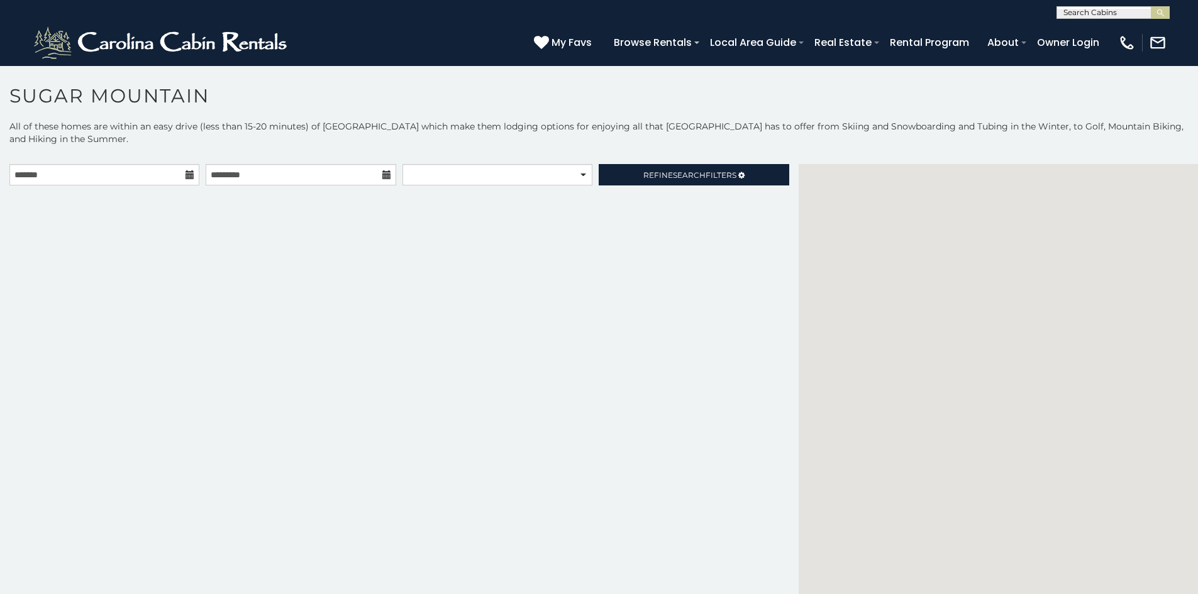 Image resolution: width=1198 pixels, height=594 pixels. Describe the element at coordinates (753, 42) in the screenshot. I see `a: Local Area Guide` at that location.